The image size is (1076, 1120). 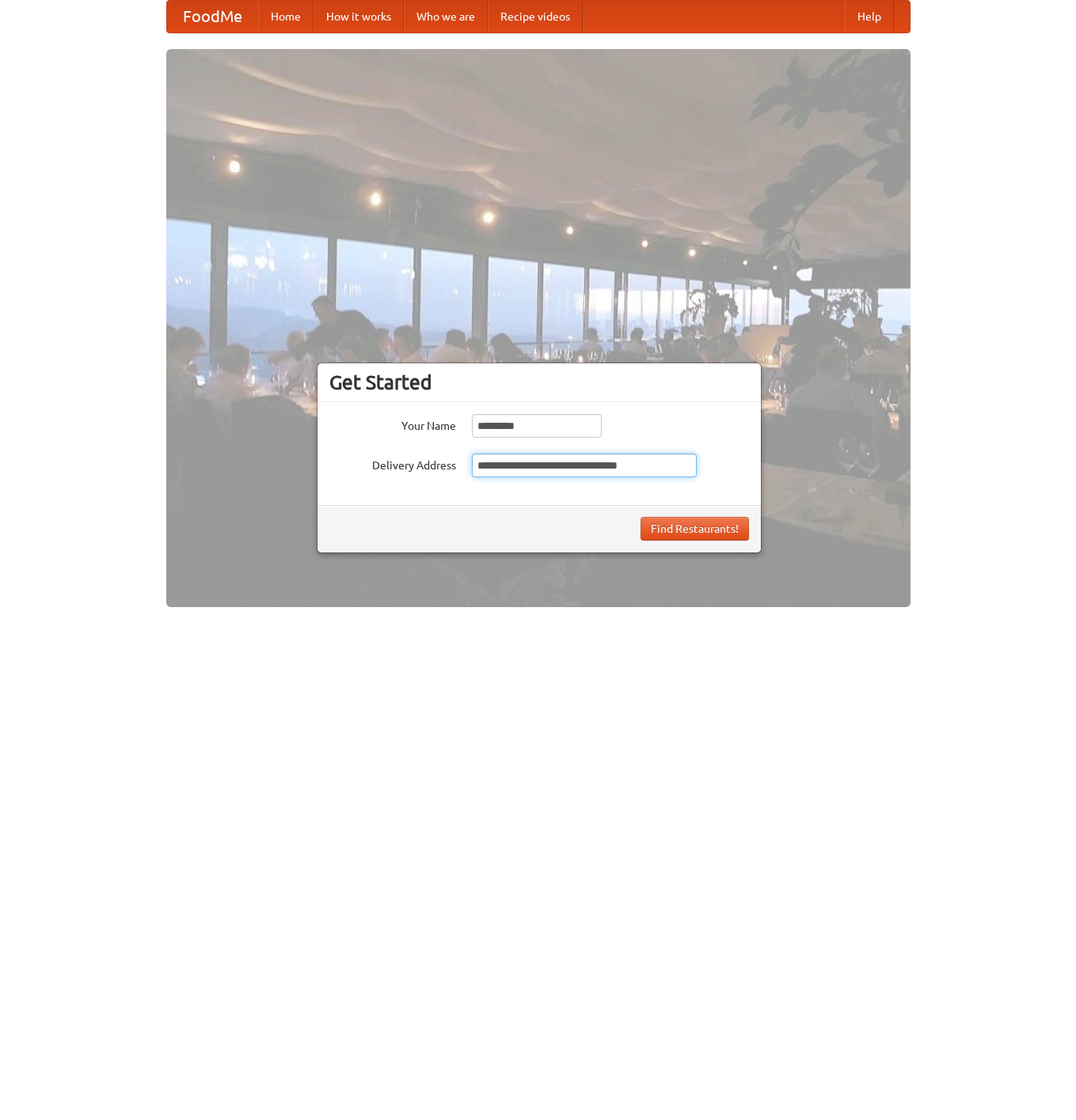 I want to click on button: Find Restaurants!, so click(x=694, y=529).